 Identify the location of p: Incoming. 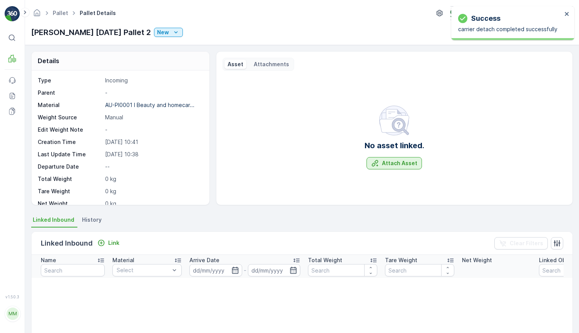
(153, 80).